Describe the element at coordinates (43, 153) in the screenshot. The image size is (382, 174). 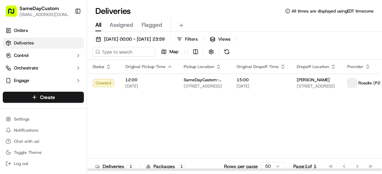
I see `button: Toggle Theme` at that location.